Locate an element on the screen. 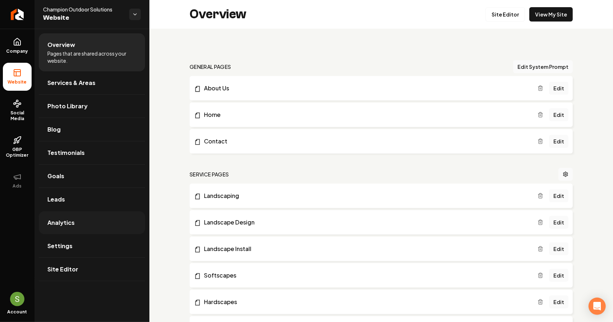 The image size is (613, 322). a: GBP Optimizer is located at coordinates (17, 147).